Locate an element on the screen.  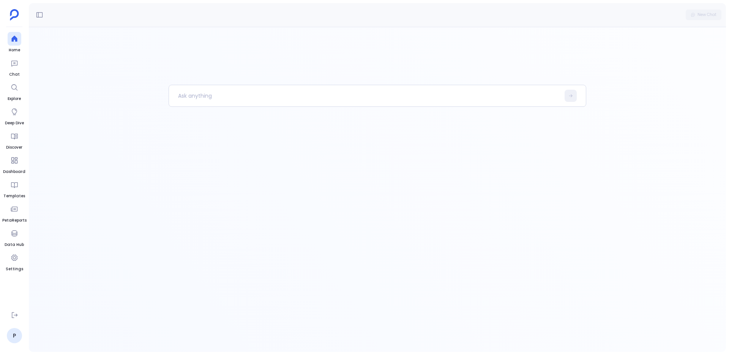
a: Home is located at coordinates (14, 43).